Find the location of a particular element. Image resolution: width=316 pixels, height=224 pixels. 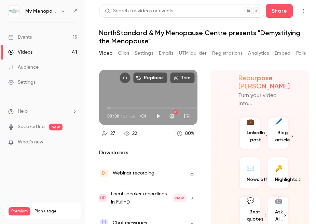

div: 00:00 is located at coordinates (121, 116).